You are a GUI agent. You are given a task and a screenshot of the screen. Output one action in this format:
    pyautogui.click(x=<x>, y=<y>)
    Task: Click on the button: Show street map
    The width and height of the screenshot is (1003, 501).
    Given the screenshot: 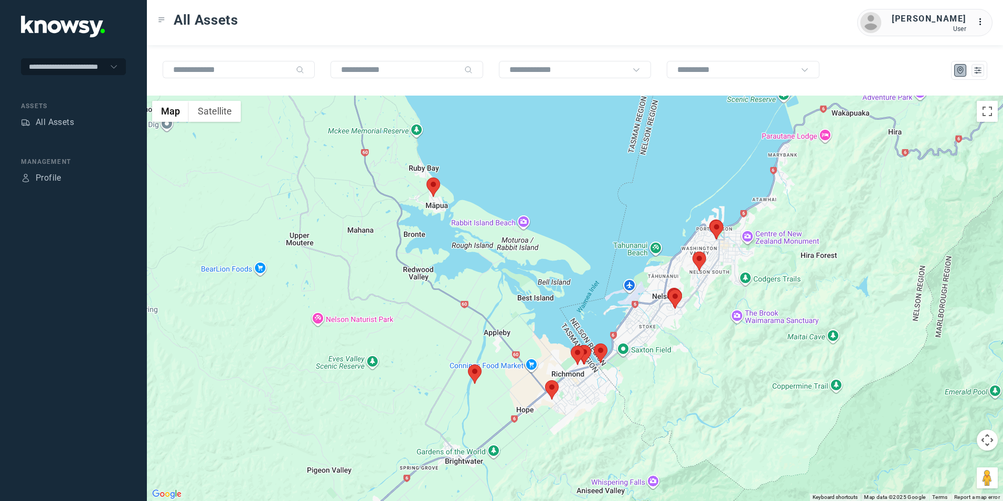 What is the action you would take?
    pyautogui.click(x=171, y=111)
    